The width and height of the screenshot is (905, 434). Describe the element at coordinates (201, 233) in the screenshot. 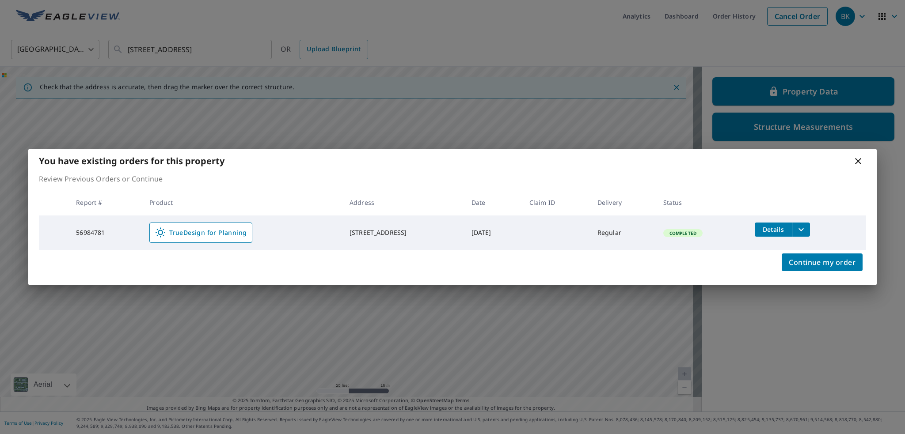

I see `a: TrueDesign for Planning` at that location.